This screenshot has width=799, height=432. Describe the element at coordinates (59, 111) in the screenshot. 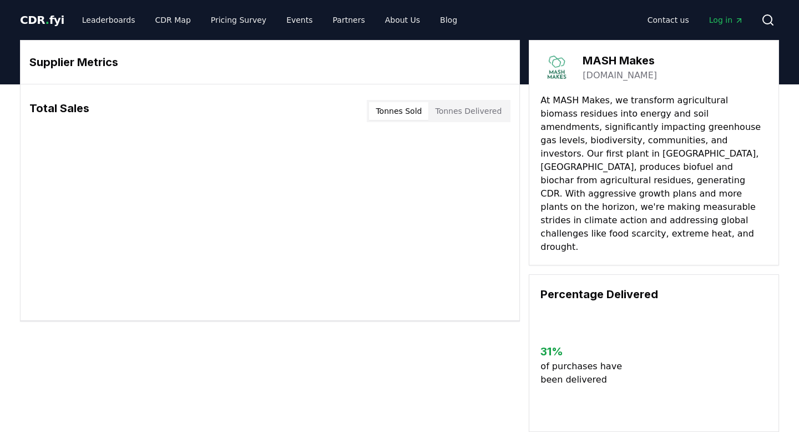

I see `h3: Total Sales` at that location.